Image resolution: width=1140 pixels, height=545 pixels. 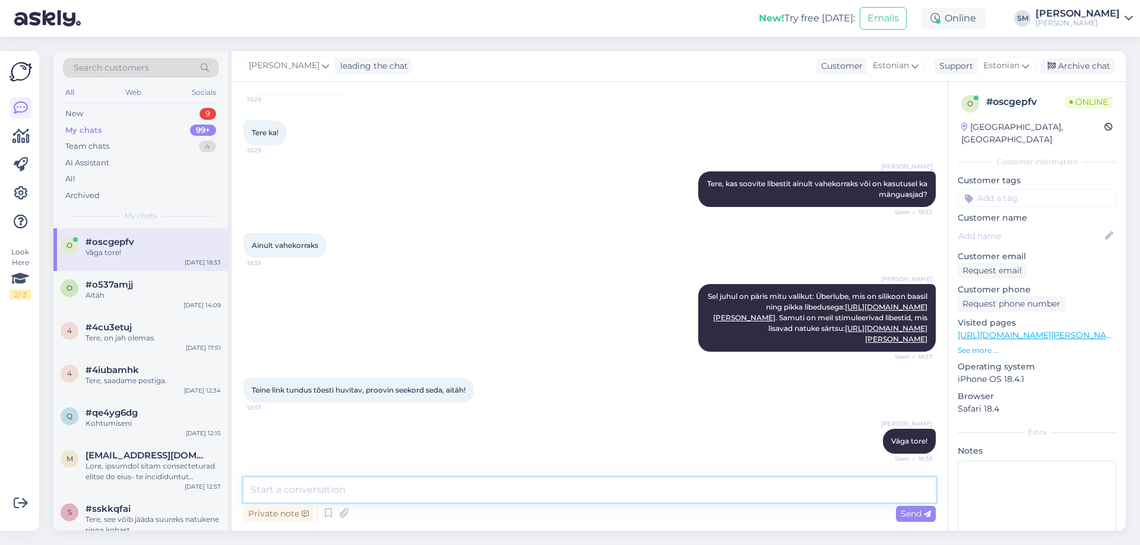 What do you see at coordinates (153, 253) in the screenshot?
I see `div: Väga tore!` at bounding box center [153, 253].